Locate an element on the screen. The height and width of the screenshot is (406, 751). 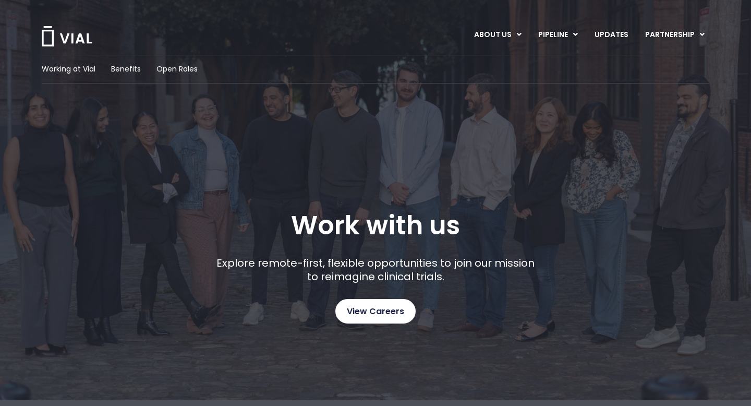
h1: Work with us is located at coordinates (375, 225).